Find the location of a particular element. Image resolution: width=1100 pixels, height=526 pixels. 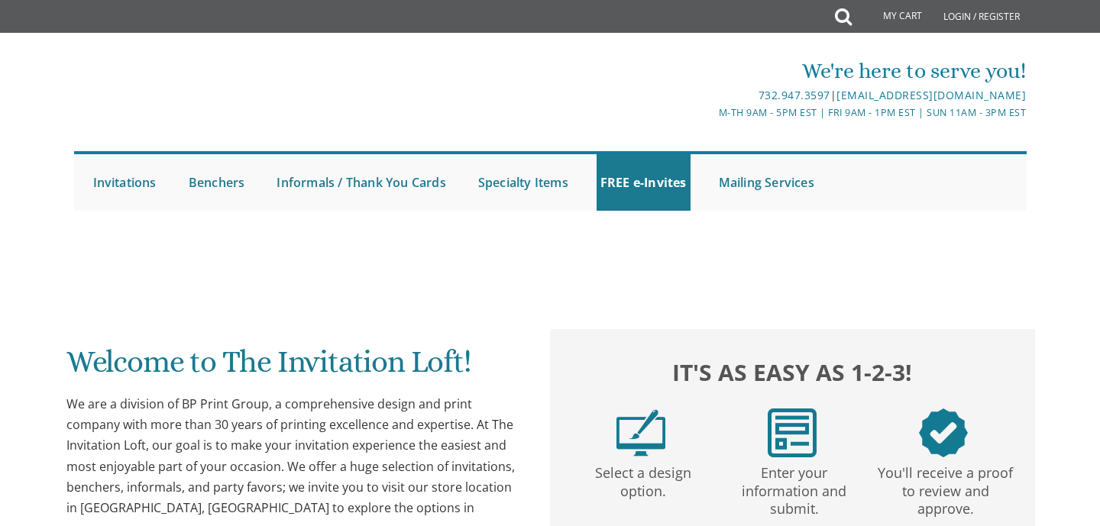

img: step2.png is located at coordinates (792, 433).